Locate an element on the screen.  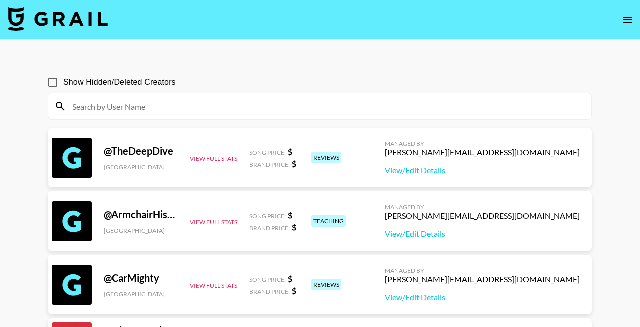
button: open drawer is located at coordinates (628, 20).